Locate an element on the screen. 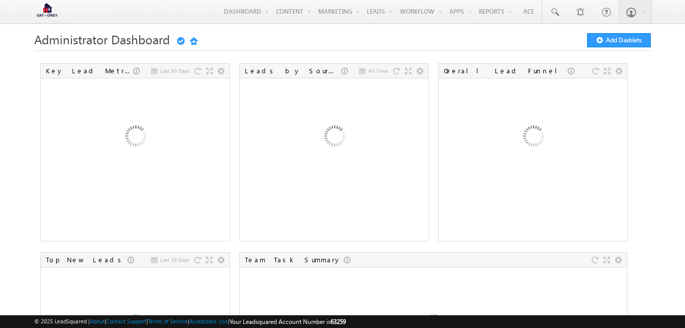 The width and height of the screenshot is (685, 328). span: Your Leadsquared Account Number is is located at coordinates (288, 322).